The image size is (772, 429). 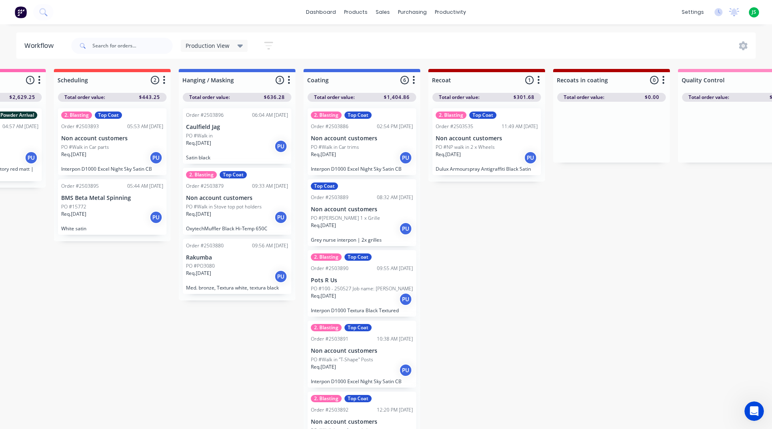 I want to click on span: $636.28, so click(x=274, y=97).